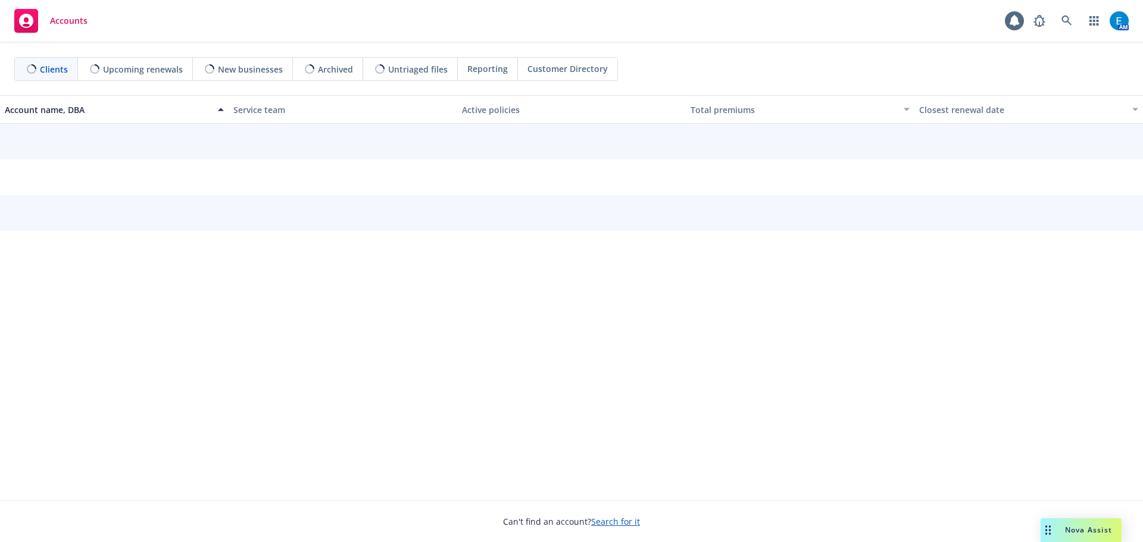 The image size is (1143, 542). What do you see at coordinates (335, 69) in the screenshot?
I see `span: Archived` at bounding box center [335, 69].